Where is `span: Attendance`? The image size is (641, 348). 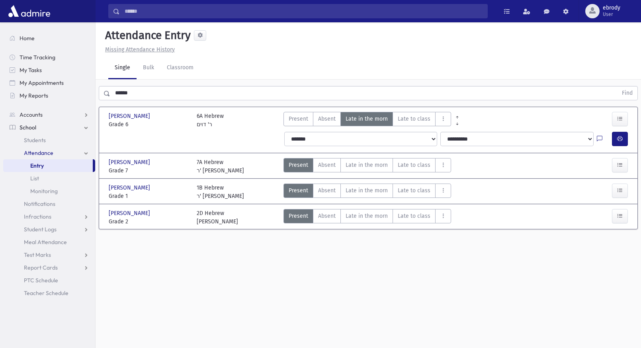
span: Attendance is located at coordinates (39, 153).